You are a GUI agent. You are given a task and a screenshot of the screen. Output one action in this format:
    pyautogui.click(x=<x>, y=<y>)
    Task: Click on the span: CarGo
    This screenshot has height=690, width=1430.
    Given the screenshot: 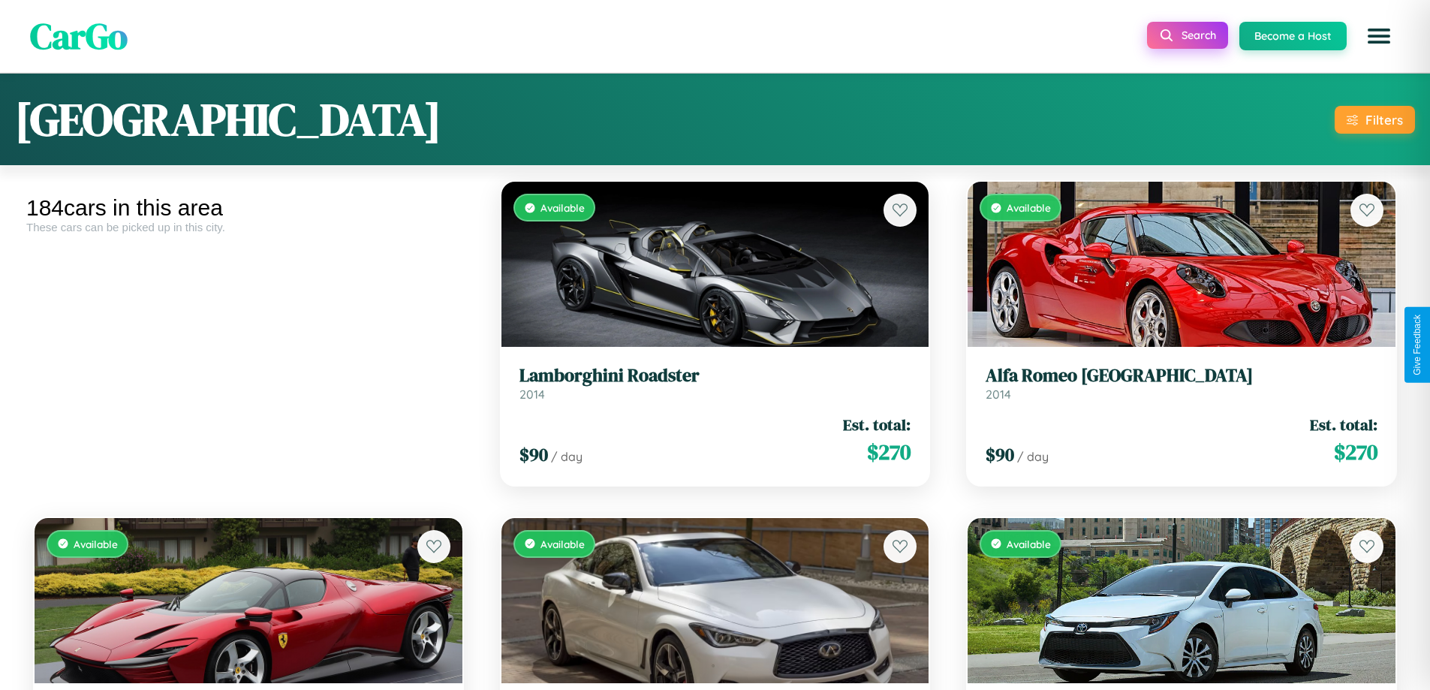 What is the action you would take?
    pyautogui.click(x=79, y=36)
    